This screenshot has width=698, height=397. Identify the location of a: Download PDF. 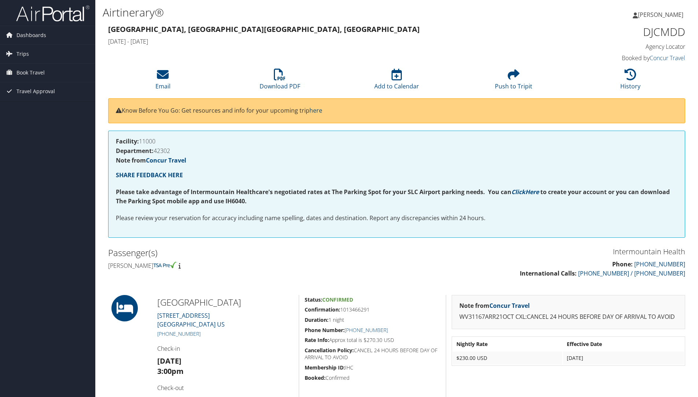
(280, 81).